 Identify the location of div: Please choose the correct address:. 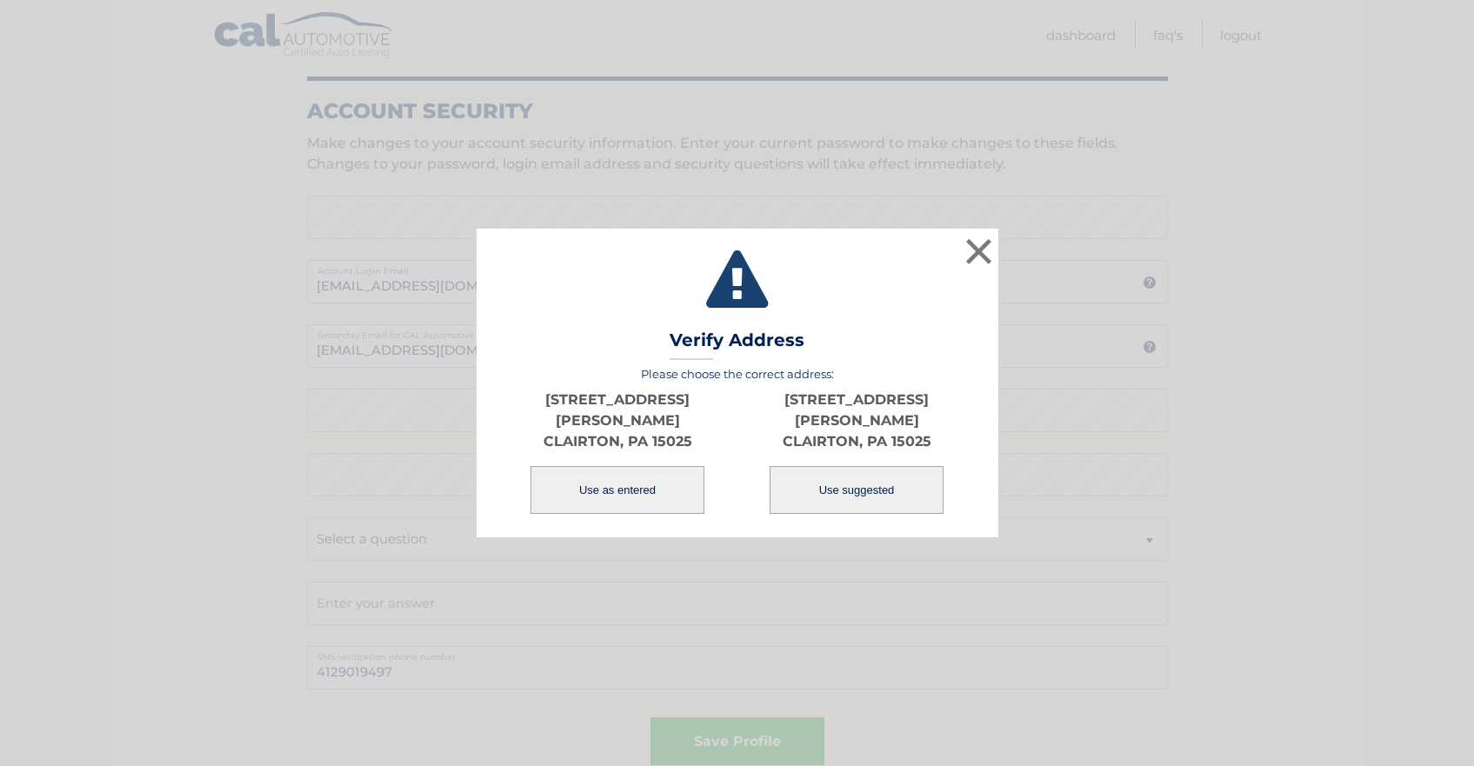
(738, 441).